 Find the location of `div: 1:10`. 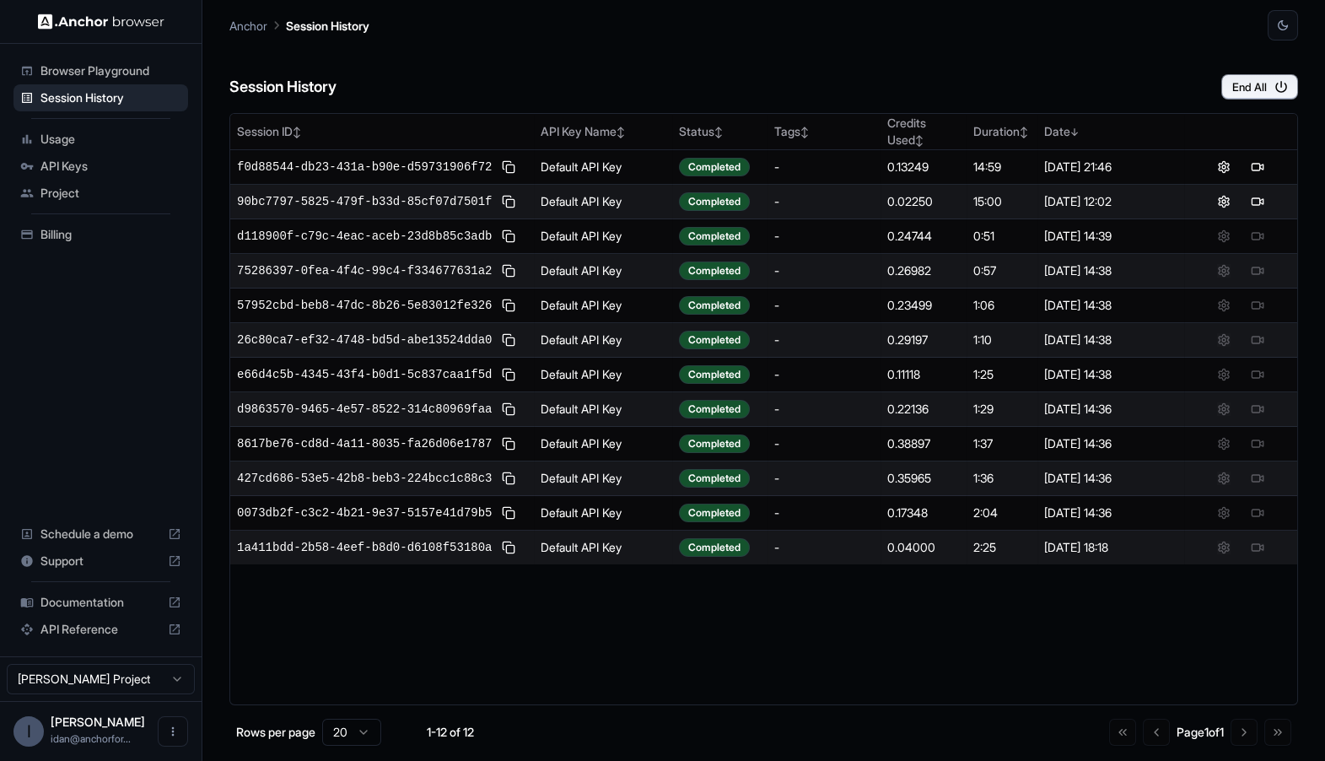

div: 1:10 is located at coordinates (1001, 340).